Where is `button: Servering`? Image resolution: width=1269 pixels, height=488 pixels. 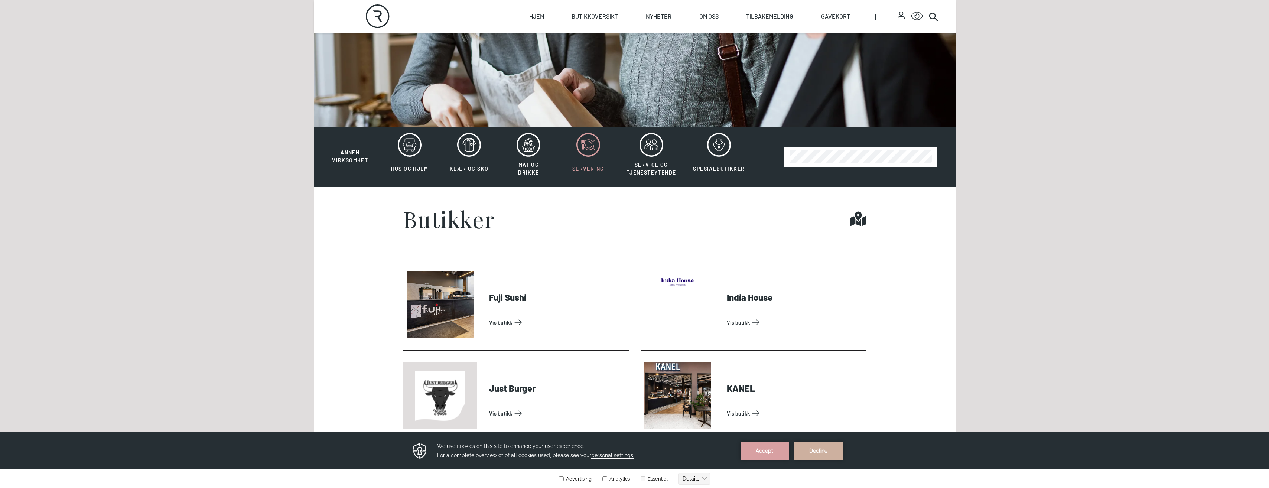
button: Servering is located at coordinates (588, 157).